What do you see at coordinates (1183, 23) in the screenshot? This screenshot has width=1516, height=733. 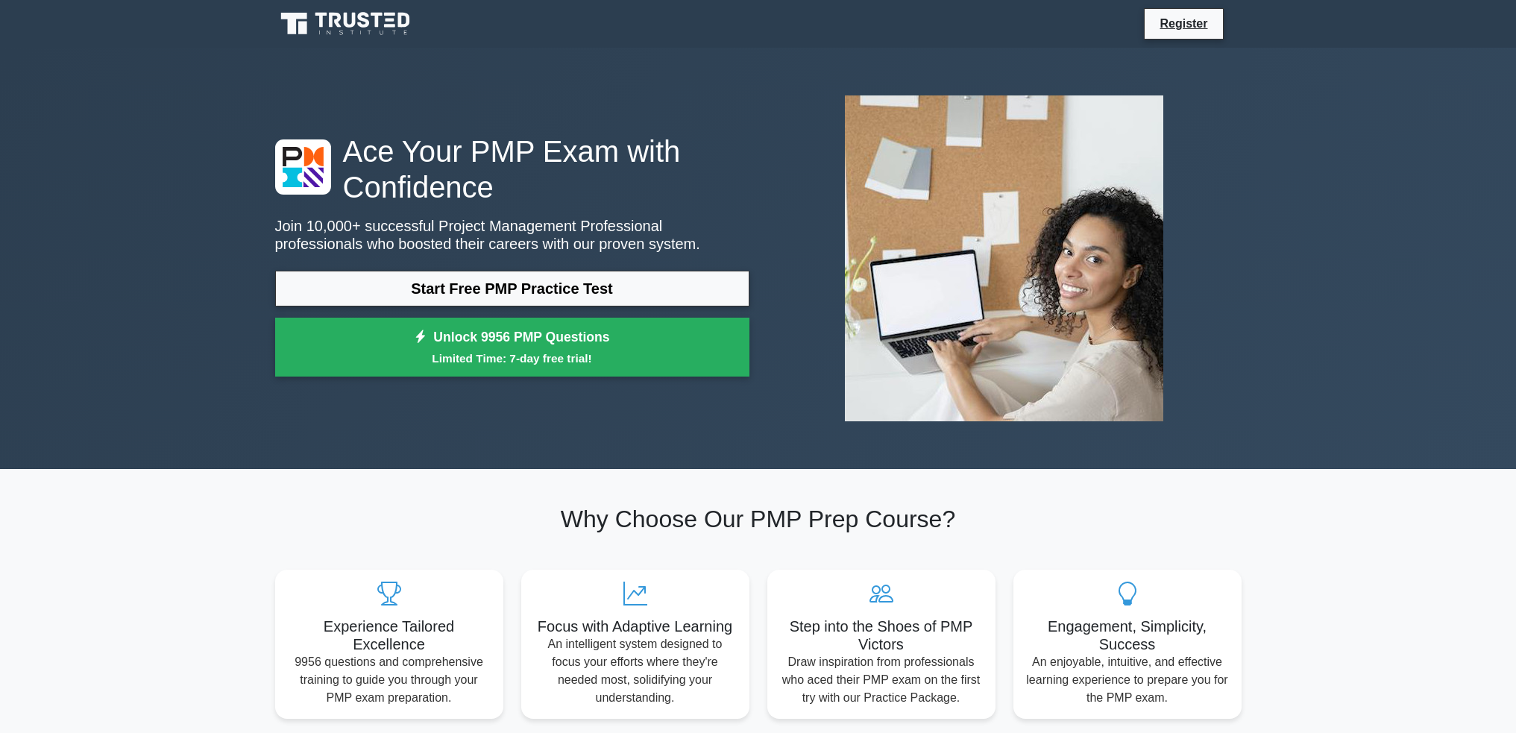 I see `a: Register` at bounding box center [1183, 23].